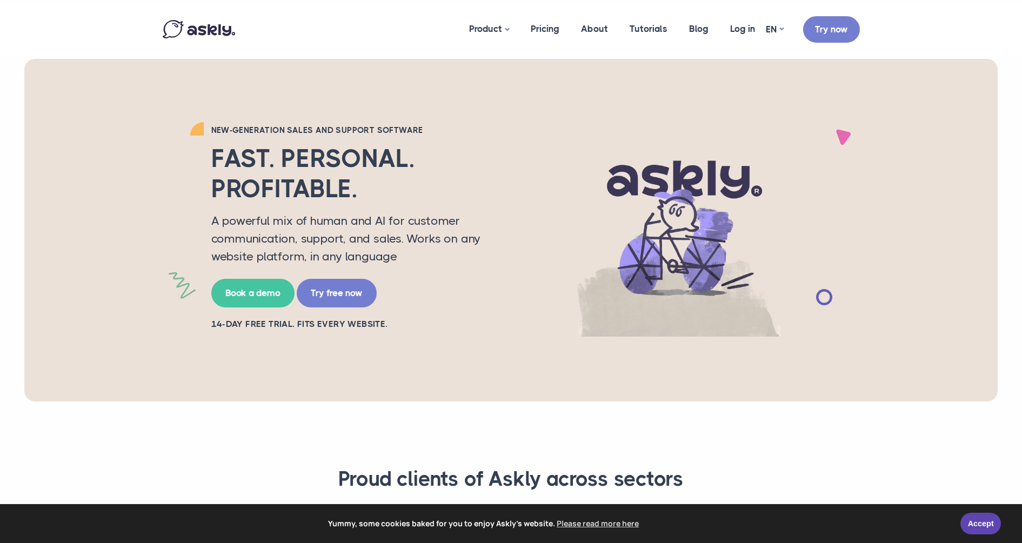 This screenshot has height=543, width=1022. I want to click on span: Yummy, some cookies baked for you to enjoy Askly's website., so click(484, 524).